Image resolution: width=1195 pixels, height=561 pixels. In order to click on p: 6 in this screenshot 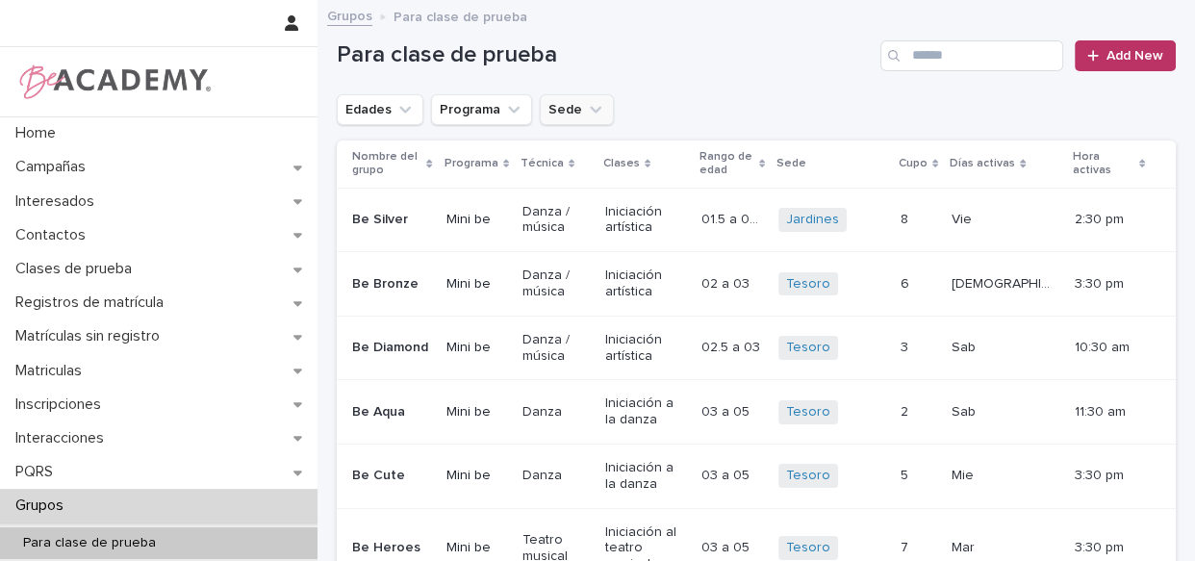, I will do `click(907, 282)`.